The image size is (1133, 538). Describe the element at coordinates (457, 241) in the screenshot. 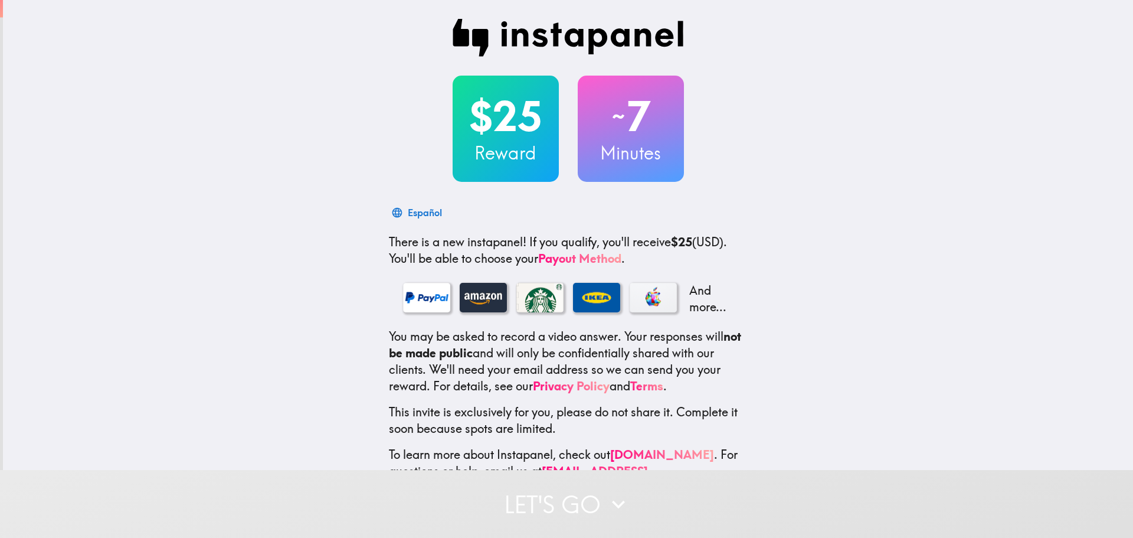

I see `span: There is a new instapanel!` at that location.